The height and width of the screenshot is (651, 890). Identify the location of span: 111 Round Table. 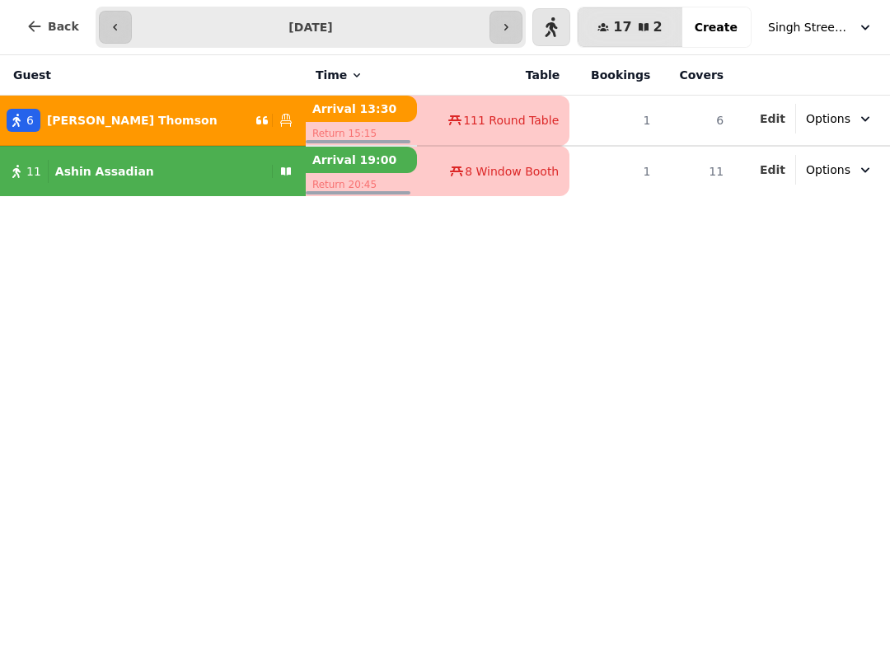
(511, 120).